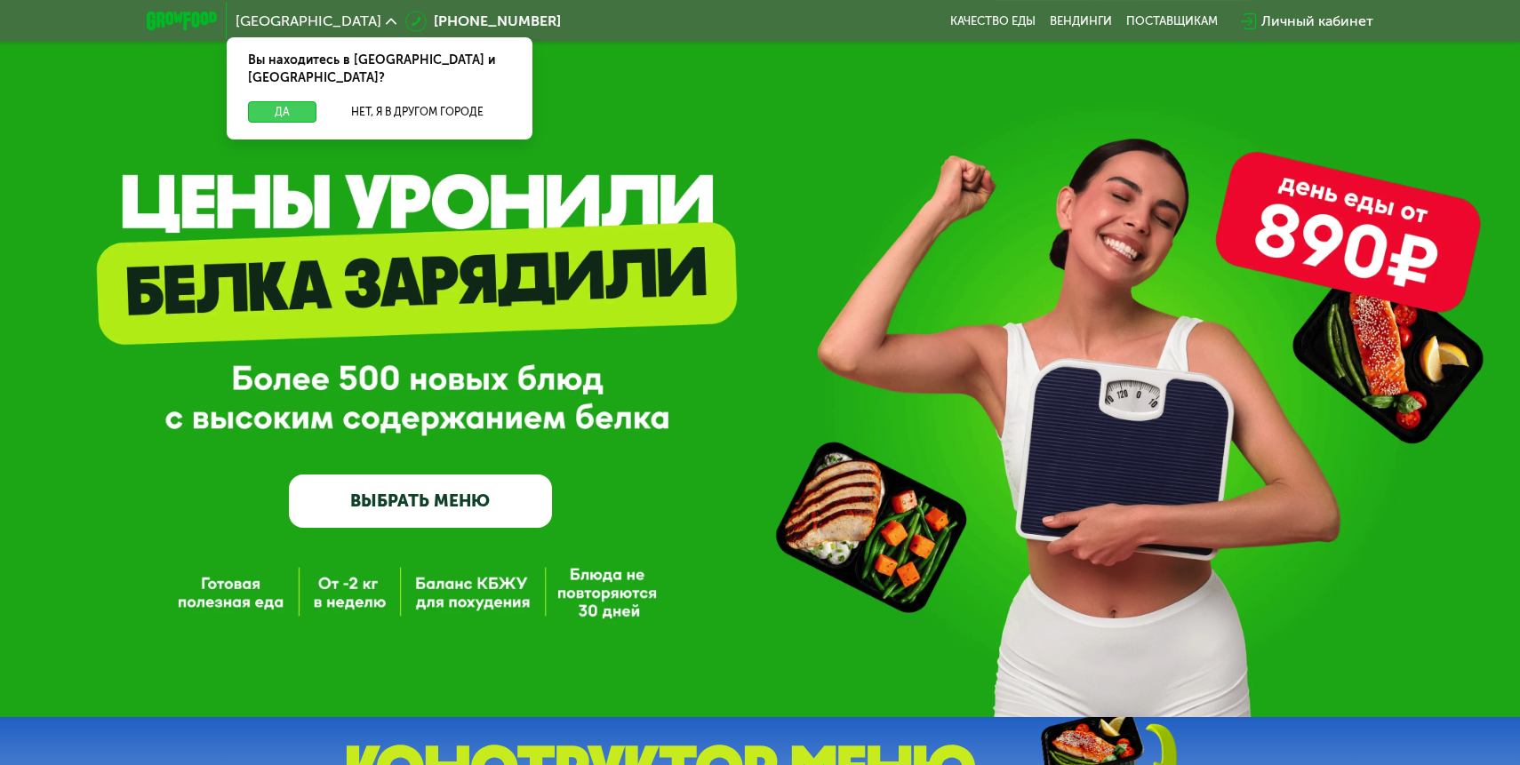 This screenshot has height=765, width=1520. Describe the element at coordinates (1081, 21) in the screenshot. I see `a: Вендинги` at that location.